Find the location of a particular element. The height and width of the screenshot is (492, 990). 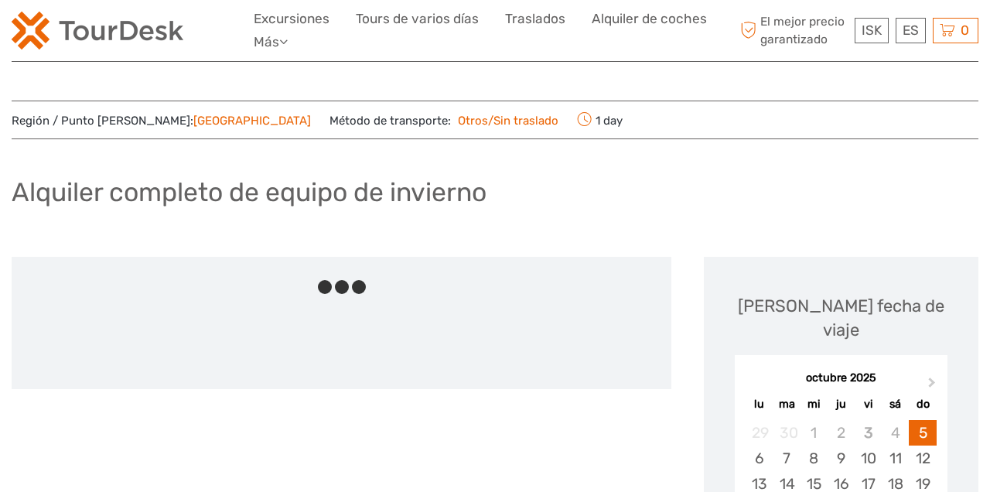

div: Choose jueves, 9 de octubre de 2025 is located at coordinates (841, 458).